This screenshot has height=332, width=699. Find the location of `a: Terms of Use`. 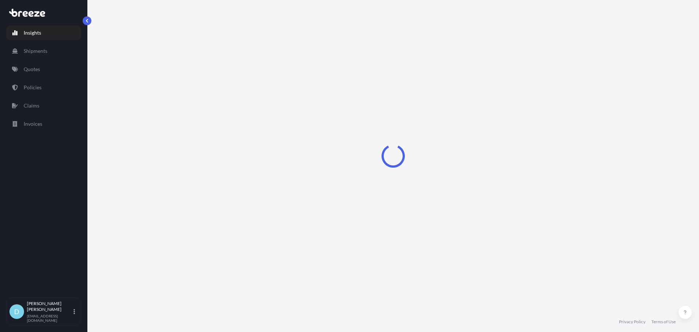

a: Terms of Use is located at coordinates (664, 322).